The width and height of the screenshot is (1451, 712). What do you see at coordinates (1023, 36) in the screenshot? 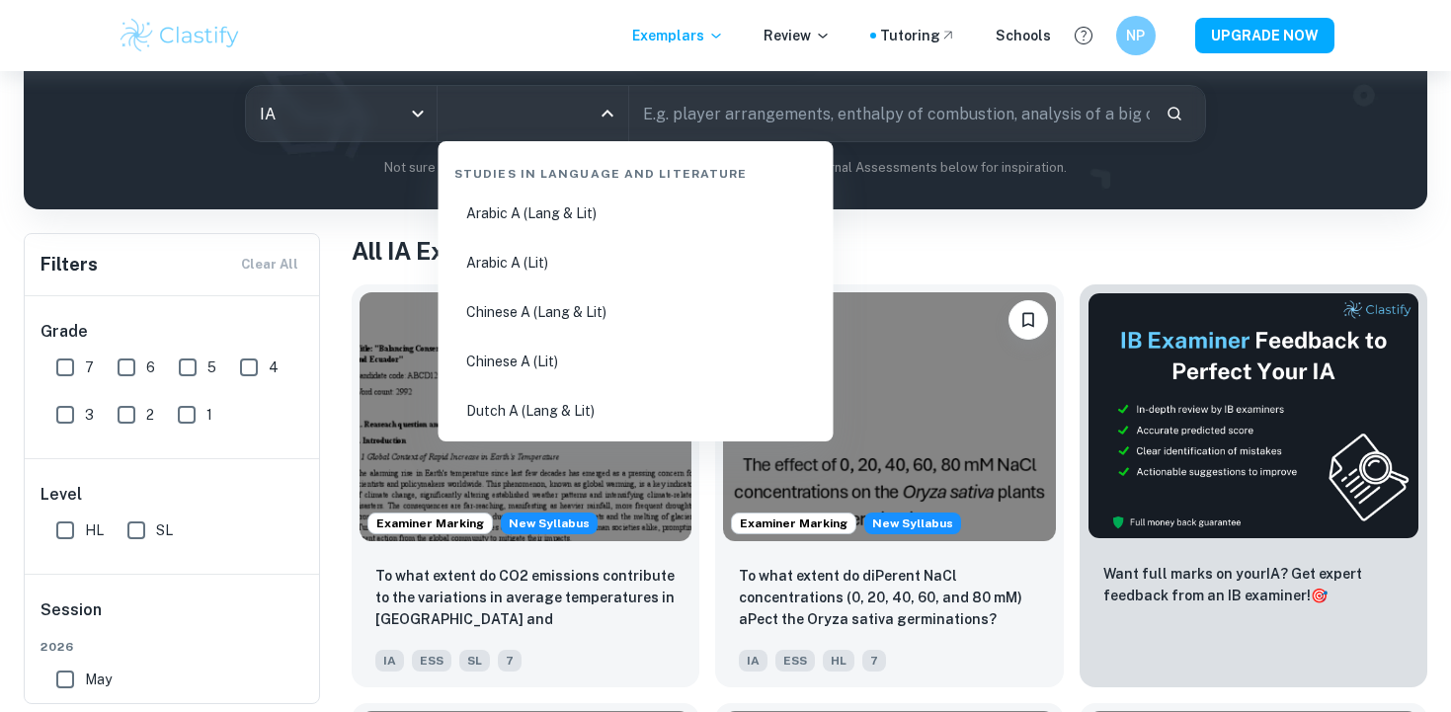
I see `a: Schools` at bounding box center [1023, 36].